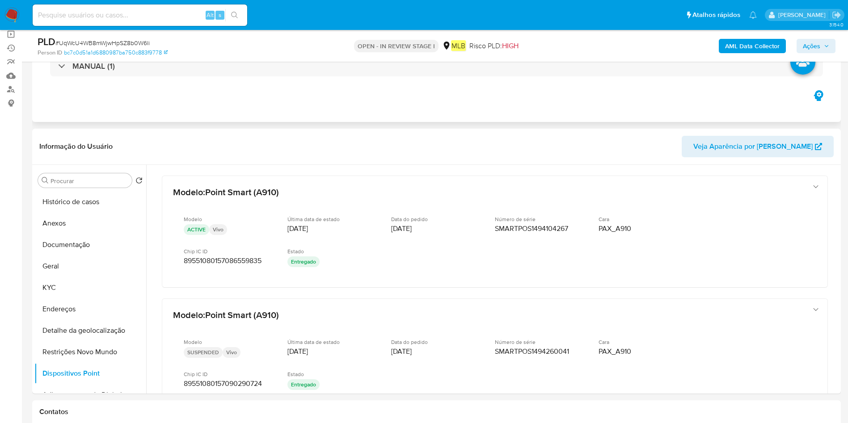  Describe the element at coordinates (811, 46) in the screenshot. I see `span: Ações` at that location.